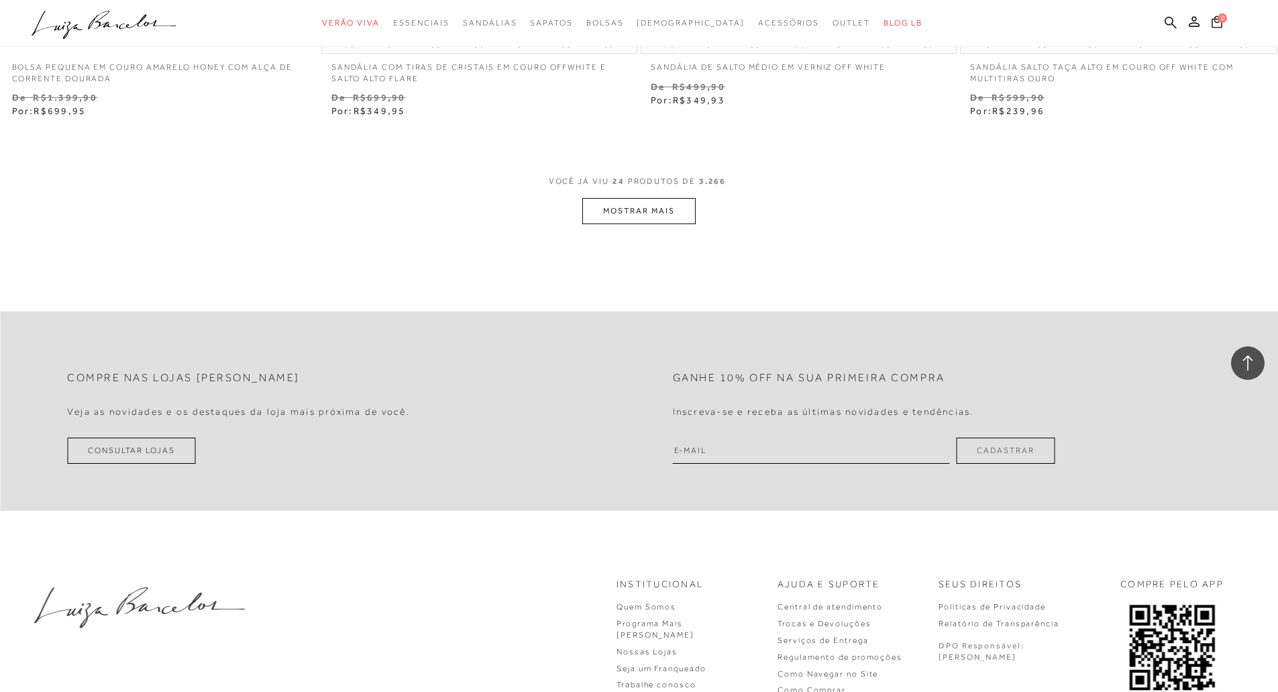  I want to click on a: Seja um Franqueado, so click(662, 668).